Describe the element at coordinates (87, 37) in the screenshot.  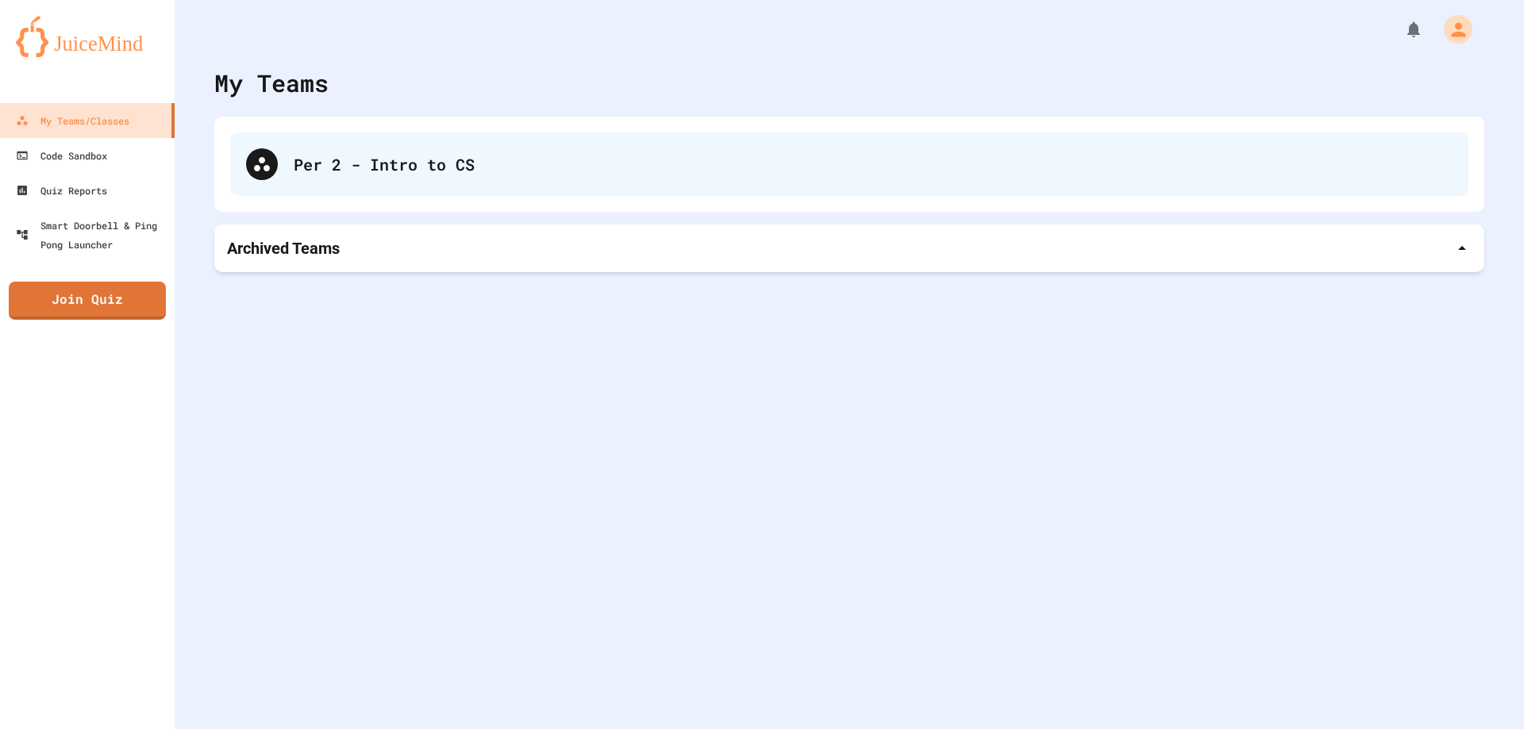
I see `img: logo-orange.svg` at that location.